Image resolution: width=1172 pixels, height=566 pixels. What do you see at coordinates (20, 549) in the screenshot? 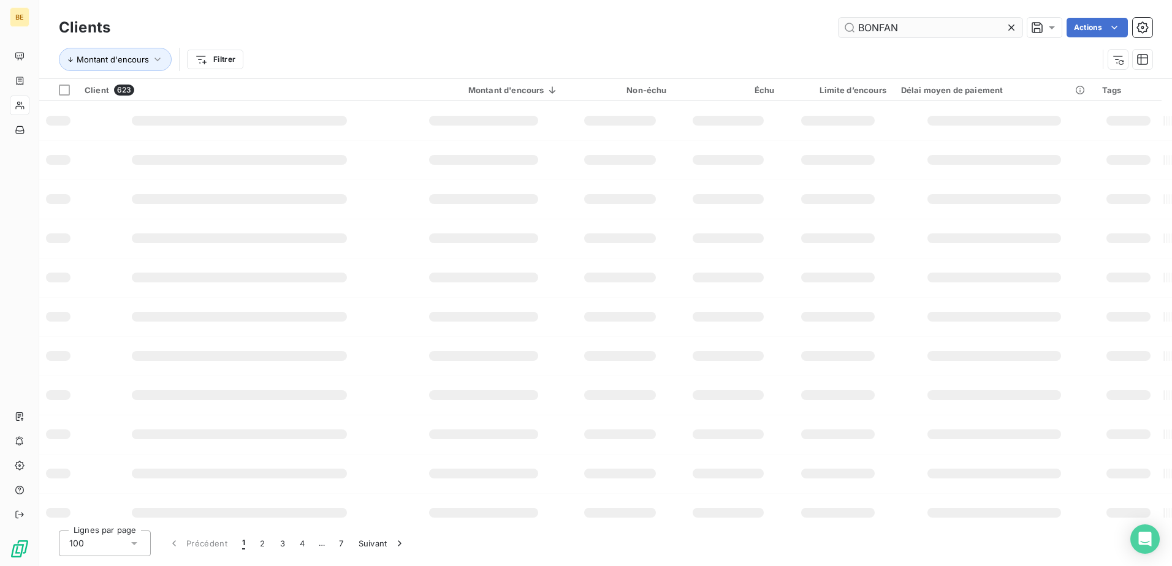
I see `img: Logo LeanPay` at bounding box center [20, 549].